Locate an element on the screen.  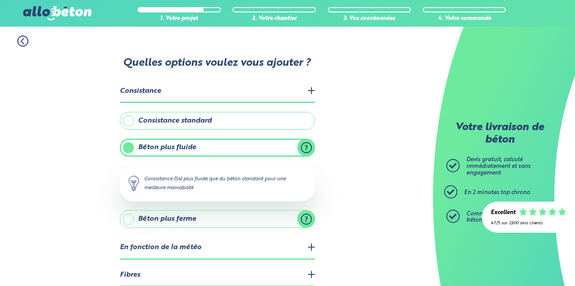
span: Commandez ensuite votre béton prêt à l'emploi is located at coordinates (502, 217).